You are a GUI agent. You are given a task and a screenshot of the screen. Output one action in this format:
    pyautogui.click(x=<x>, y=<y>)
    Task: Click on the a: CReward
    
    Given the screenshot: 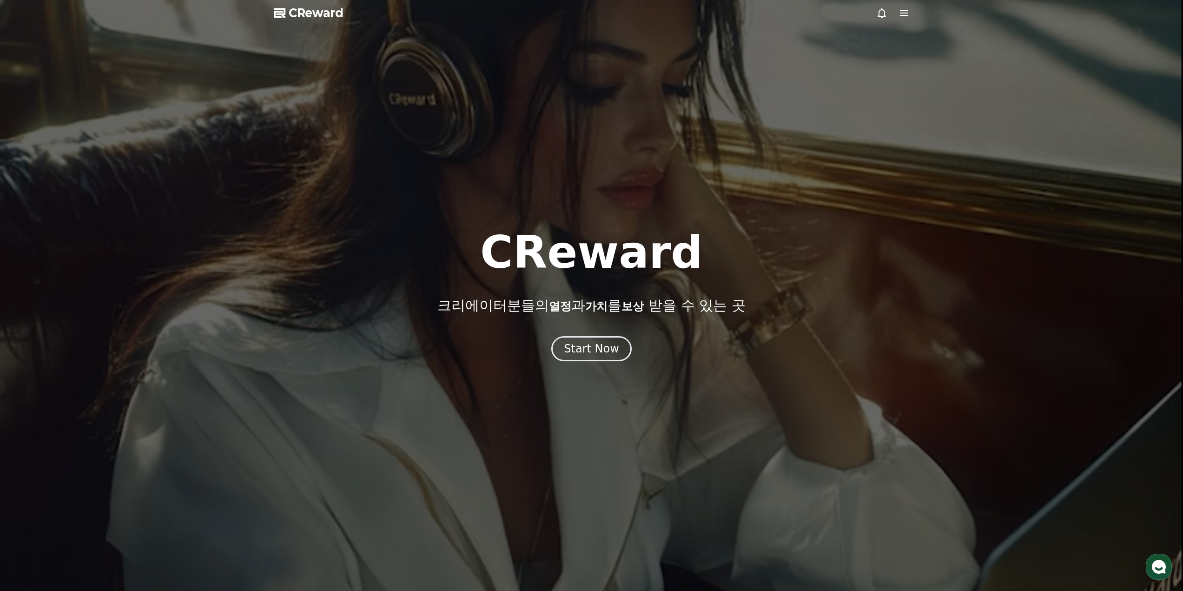 What is the action you would take?
    pyautogui.click(x=309, y=13)
    